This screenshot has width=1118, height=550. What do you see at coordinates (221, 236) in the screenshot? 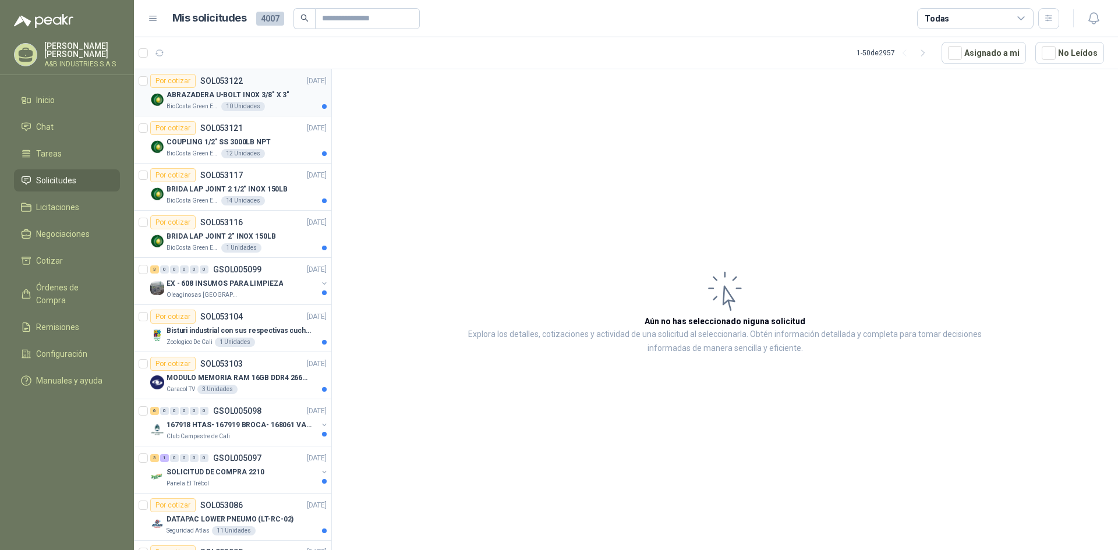
I see `p: BRIDA LAP JOINT 2" INOX 150LB` at bounding box center [221, 236].